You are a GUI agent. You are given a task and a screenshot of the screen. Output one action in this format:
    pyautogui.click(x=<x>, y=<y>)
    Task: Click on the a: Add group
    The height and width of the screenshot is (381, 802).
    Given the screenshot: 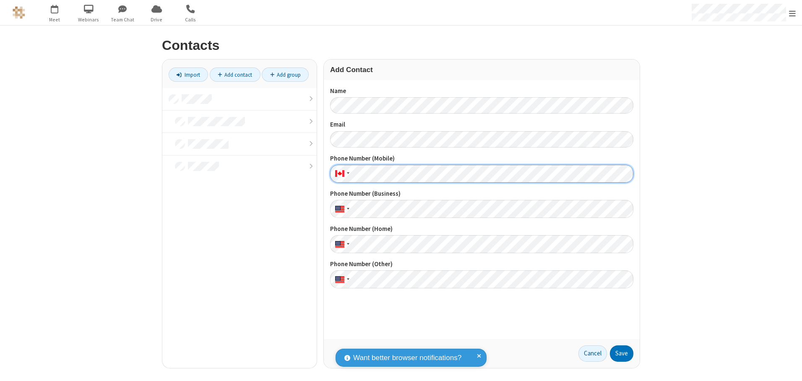 What is the action you would take?
    pyautogui.click(x=285, y=75)
    